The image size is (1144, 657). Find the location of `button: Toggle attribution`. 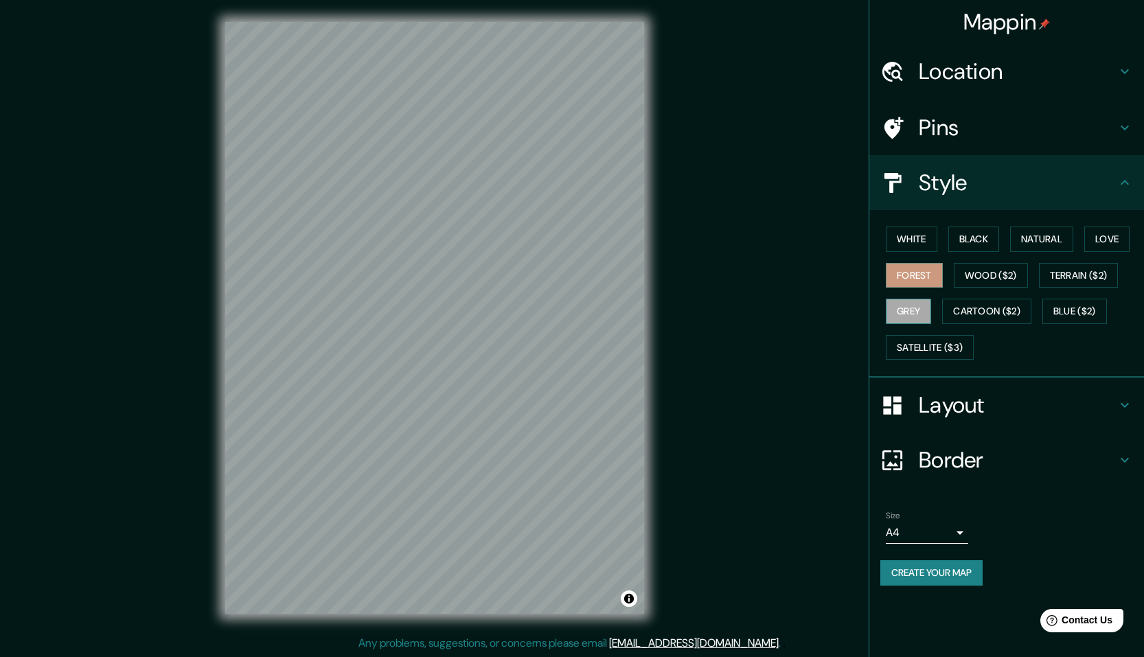

button: Toggle attribution is located at coordinates (629, 599).